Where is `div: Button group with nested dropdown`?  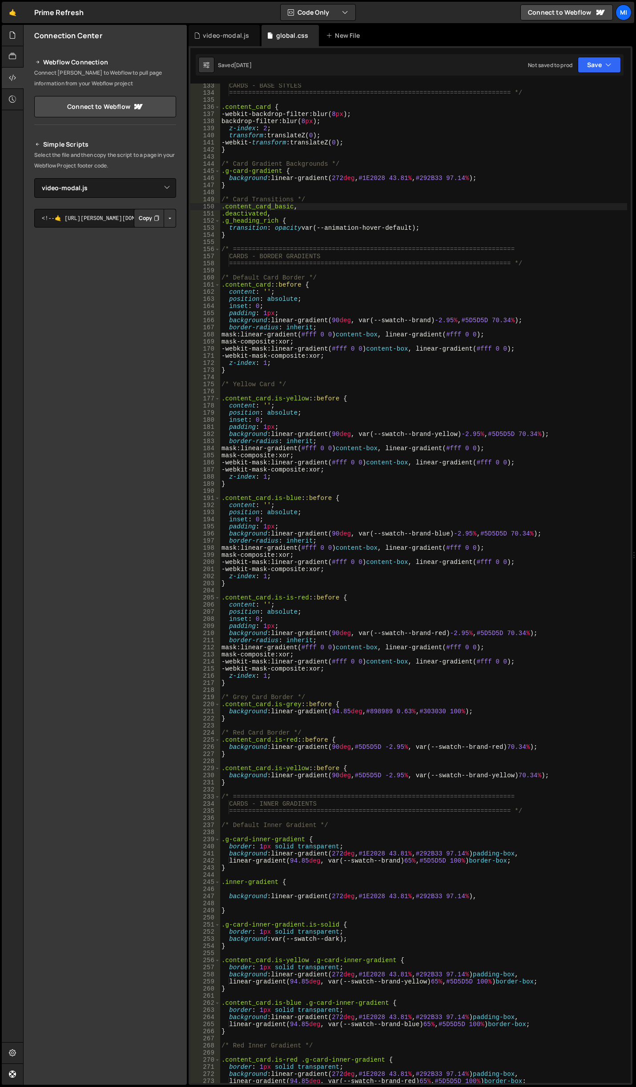
div: Button group with nested dropdown is located at coordinates (155, 218).